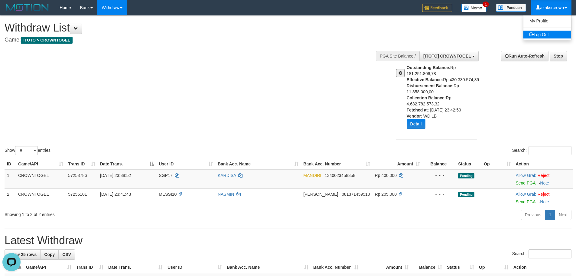 This screenshot has height=276, width=576. What do you see at coordinates (386, 194) in the screenshot?
I see `span: Rp 205.000` at bounding box center [386, 194].